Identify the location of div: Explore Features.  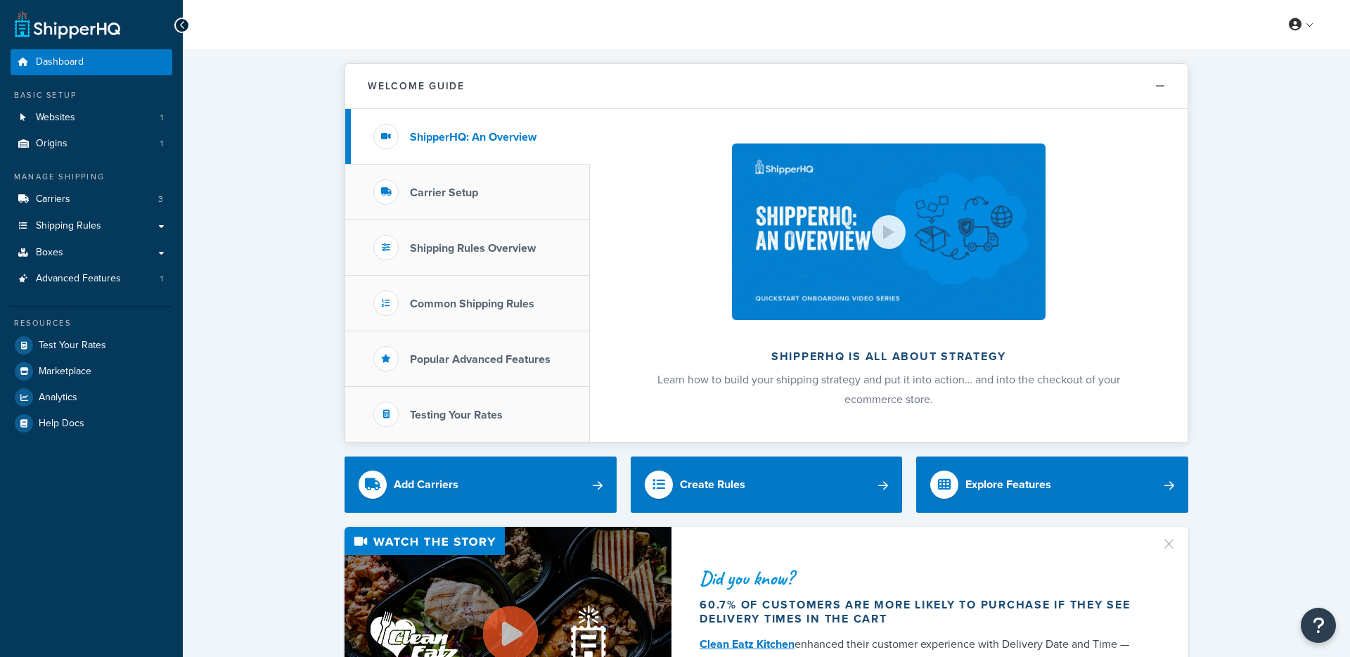
(1008, 485).